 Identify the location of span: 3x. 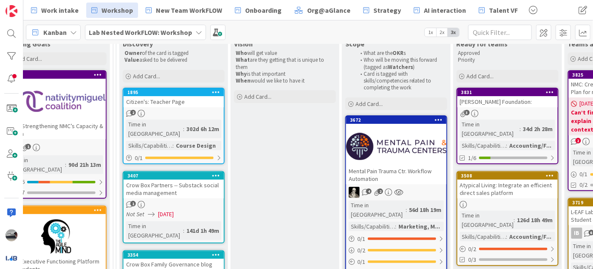
(453, 32).